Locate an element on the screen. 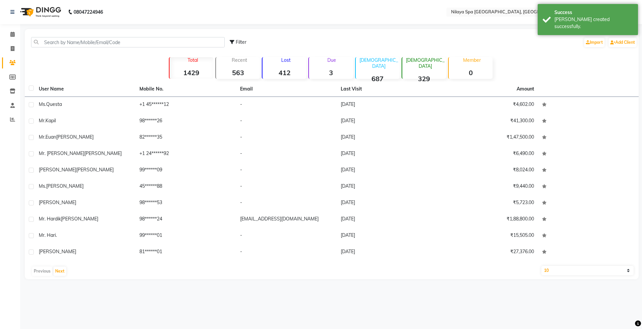  td: ₹15,505.00 is located at coordinates (487, 236).